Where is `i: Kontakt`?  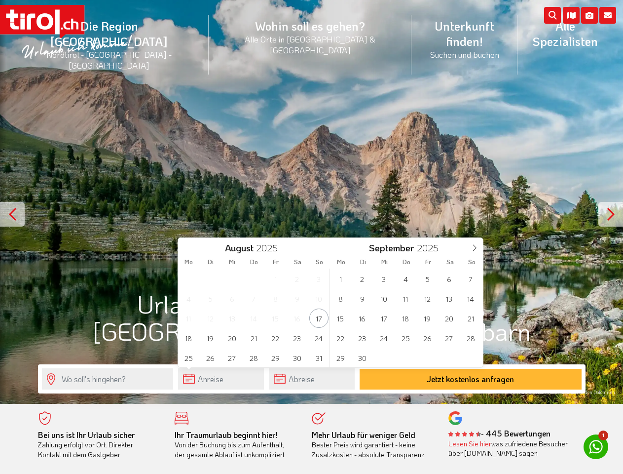 i: Kontakt is located at coordinates (608, 15).